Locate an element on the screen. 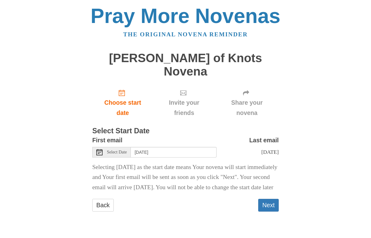  h3: Select Start Date is located at coordinates (185, 131).